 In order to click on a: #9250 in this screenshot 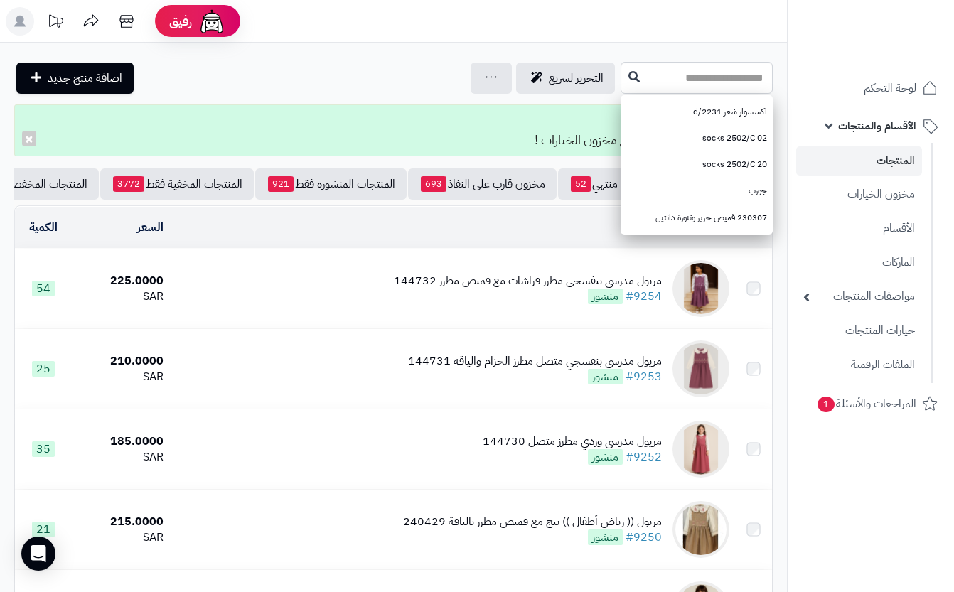, I will do `click(643, 537)`.